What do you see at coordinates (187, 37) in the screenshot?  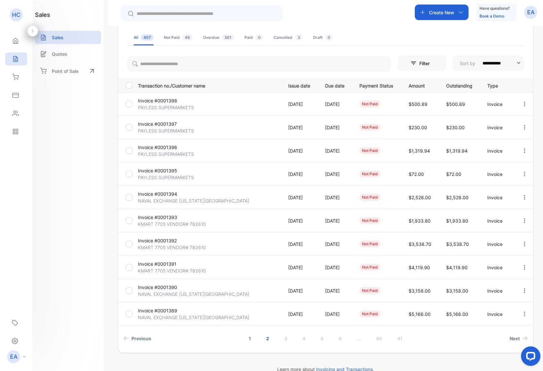 I see `span: 46` at bounding box center [187, 37].